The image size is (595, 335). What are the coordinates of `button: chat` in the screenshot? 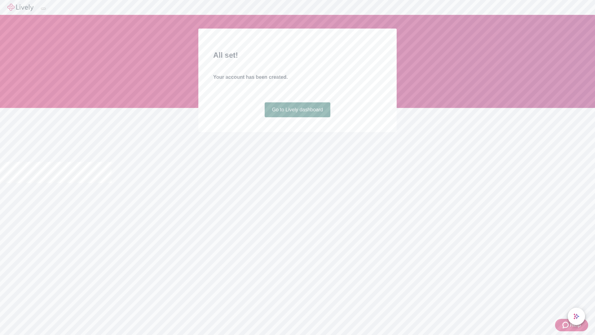 It's located at (576, 316).